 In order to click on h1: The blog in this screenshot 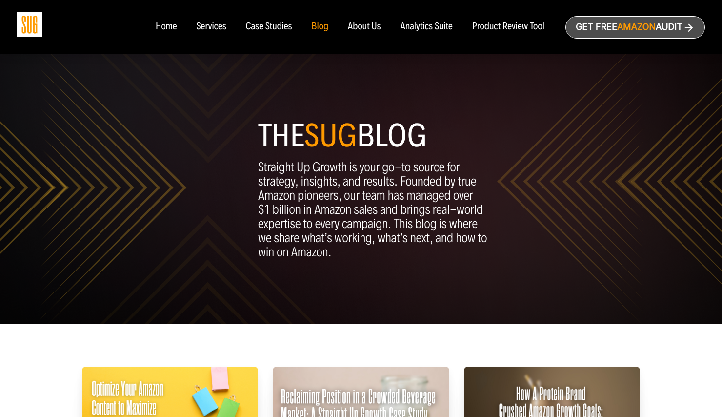, I will do `click(373, 136)`.